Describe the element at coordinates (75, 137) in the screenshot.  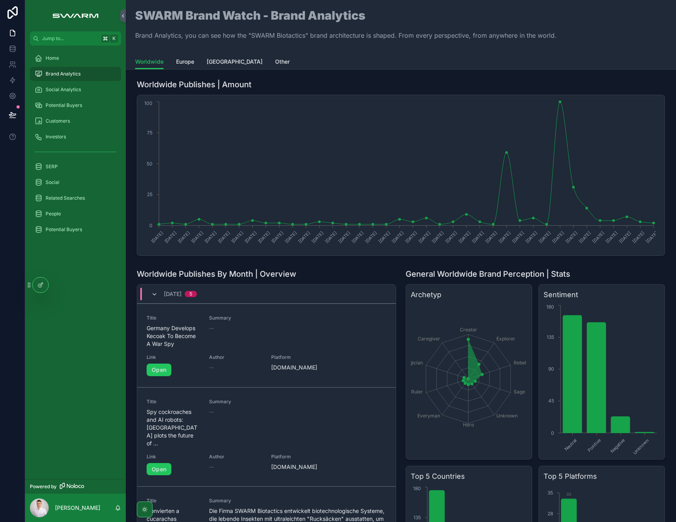
I see `a: Investors` at that location.